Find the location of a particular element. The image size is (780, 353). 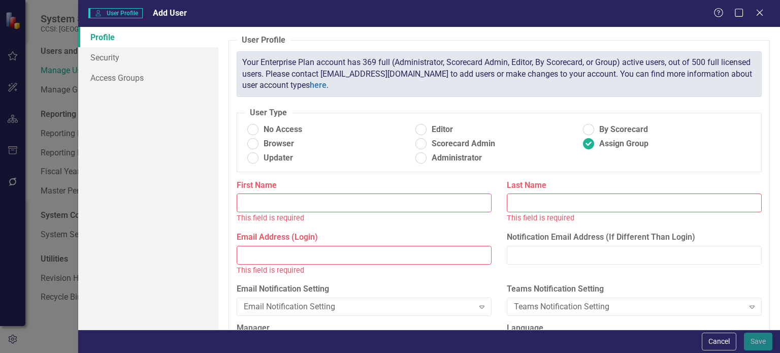

span: Your Enterprise Plan account has 369 full (Administrator, Scorecard Admin, Editor, By Scorecard, ... is located at coordinates (497, 74).